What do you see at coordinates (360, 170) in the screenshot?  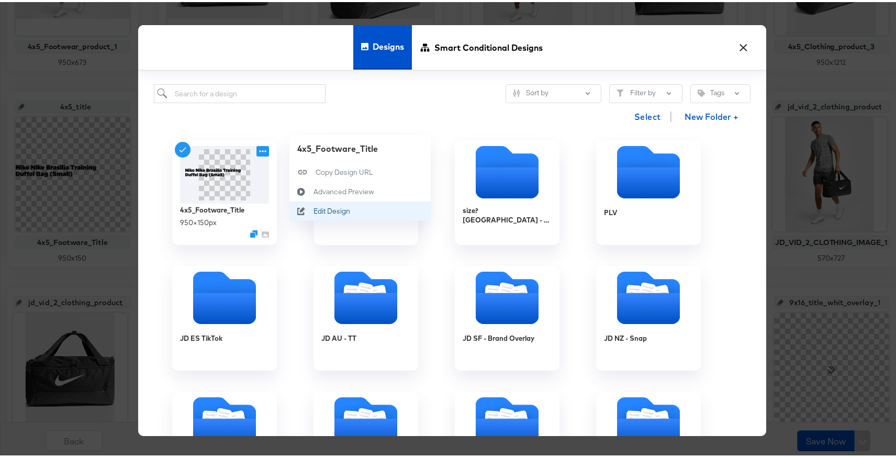 I see `button: Copy` at bounding box center [360, 170].